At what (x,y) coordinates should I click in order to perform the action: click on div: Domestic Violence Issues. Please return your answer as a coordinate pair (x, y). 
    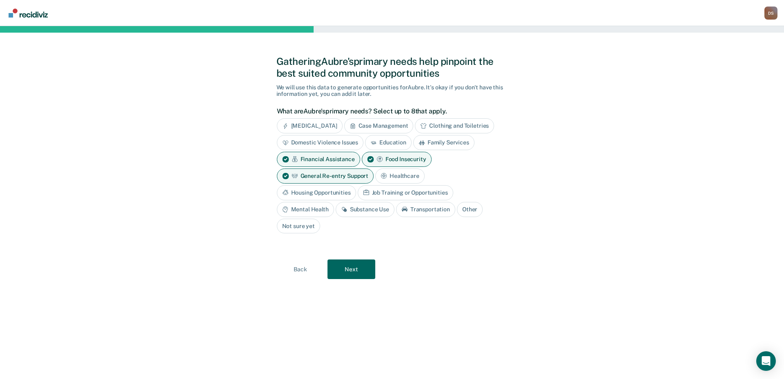
    Looking at the image, I should click on (320, 143).